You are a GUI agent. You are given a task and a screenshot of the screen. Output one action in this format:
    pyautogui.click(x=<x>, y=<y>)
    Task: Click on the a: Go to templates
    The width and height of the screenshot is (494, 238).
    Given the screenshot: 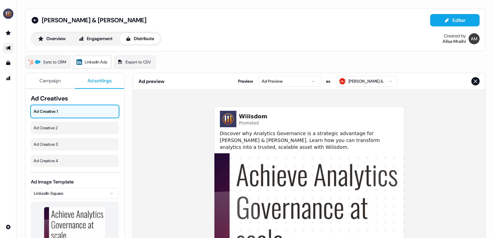 What is the action you would take?
    pyautogui.click(x=8, y=63)
    